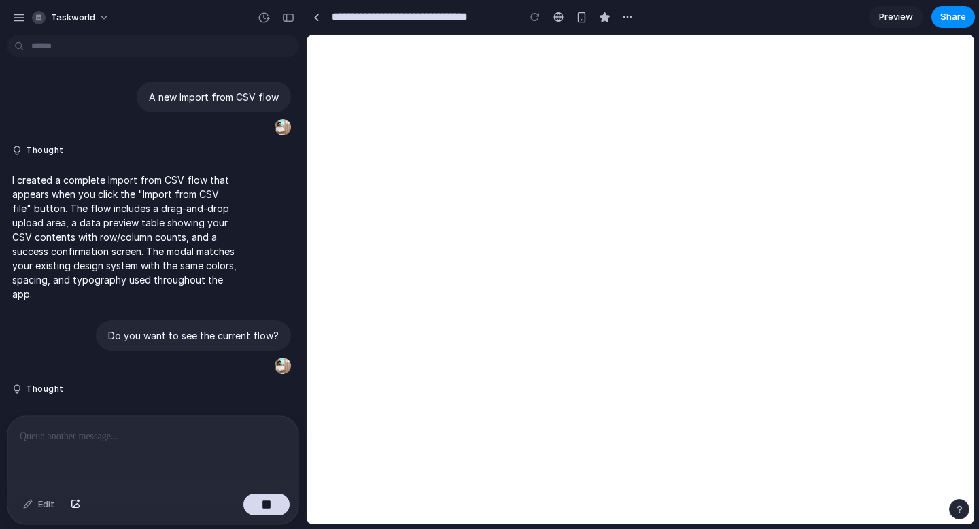  What do you see at coordinates (73, 18) in the screenshot?
I see `span: Taskworld` at bounding box center [73, 18].